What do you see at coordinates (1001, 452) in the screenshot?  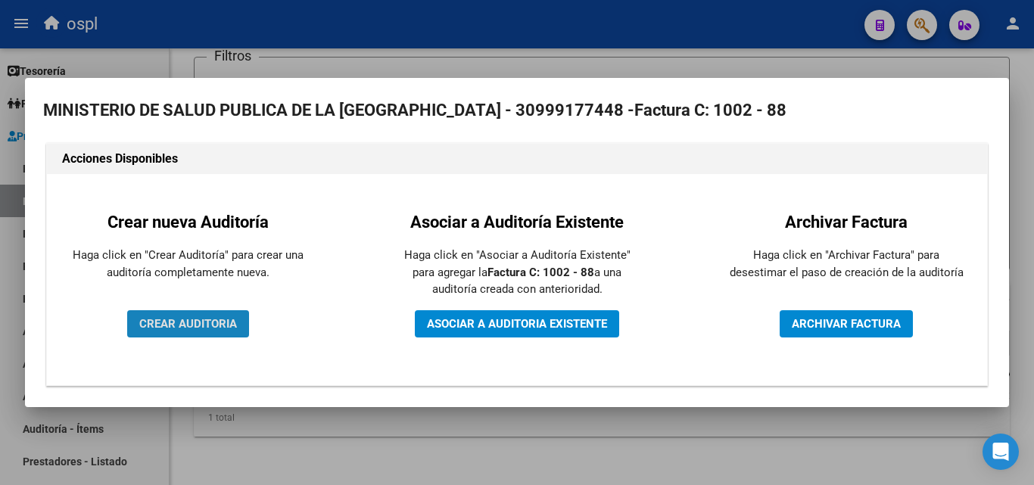 I see `div: Open Intercom Messenger` at bounding box center [1001, 452].